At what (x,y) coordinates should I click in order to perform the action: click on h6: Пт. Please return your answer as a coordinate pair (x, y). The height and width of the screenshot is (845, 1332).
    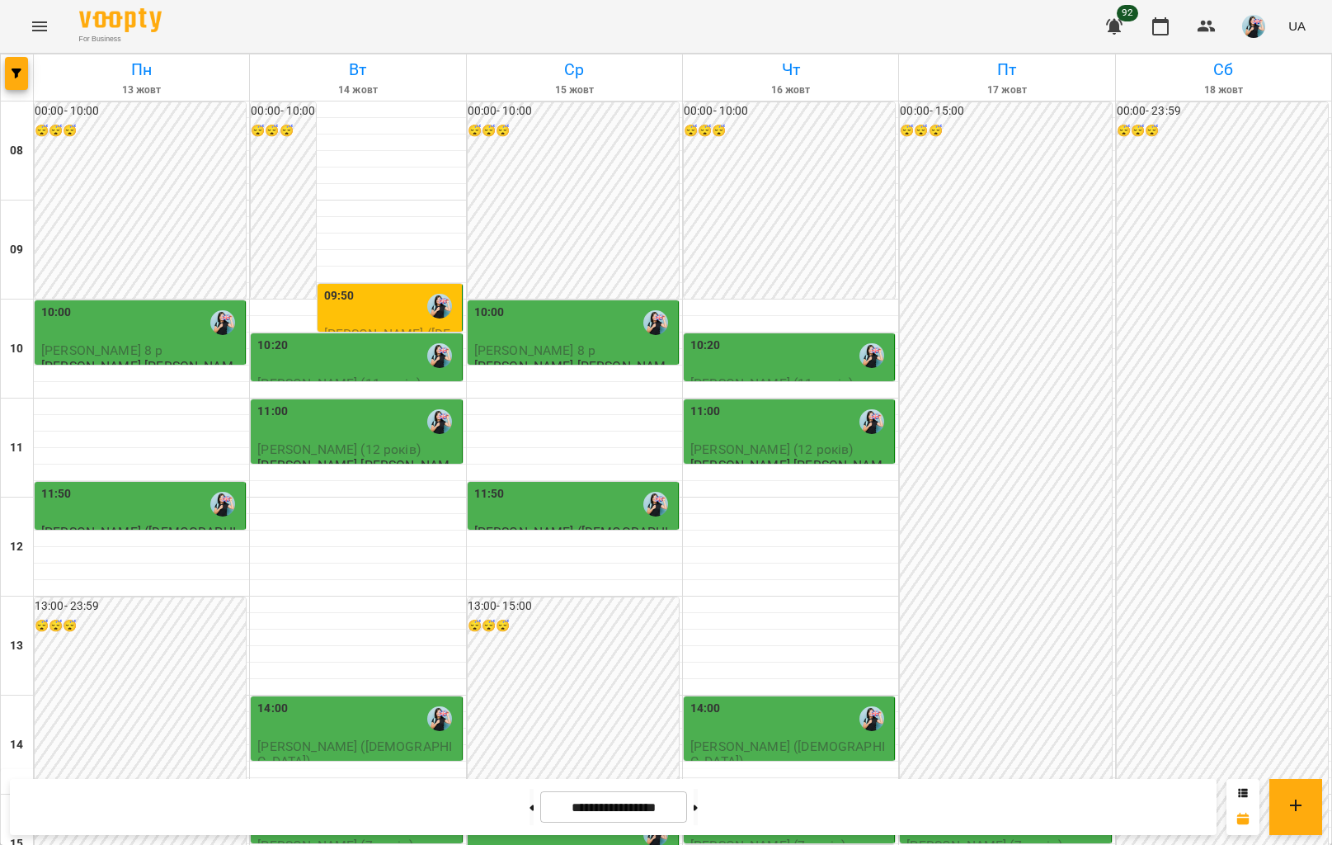
    Looking at the image, I should click on (1006, 69).